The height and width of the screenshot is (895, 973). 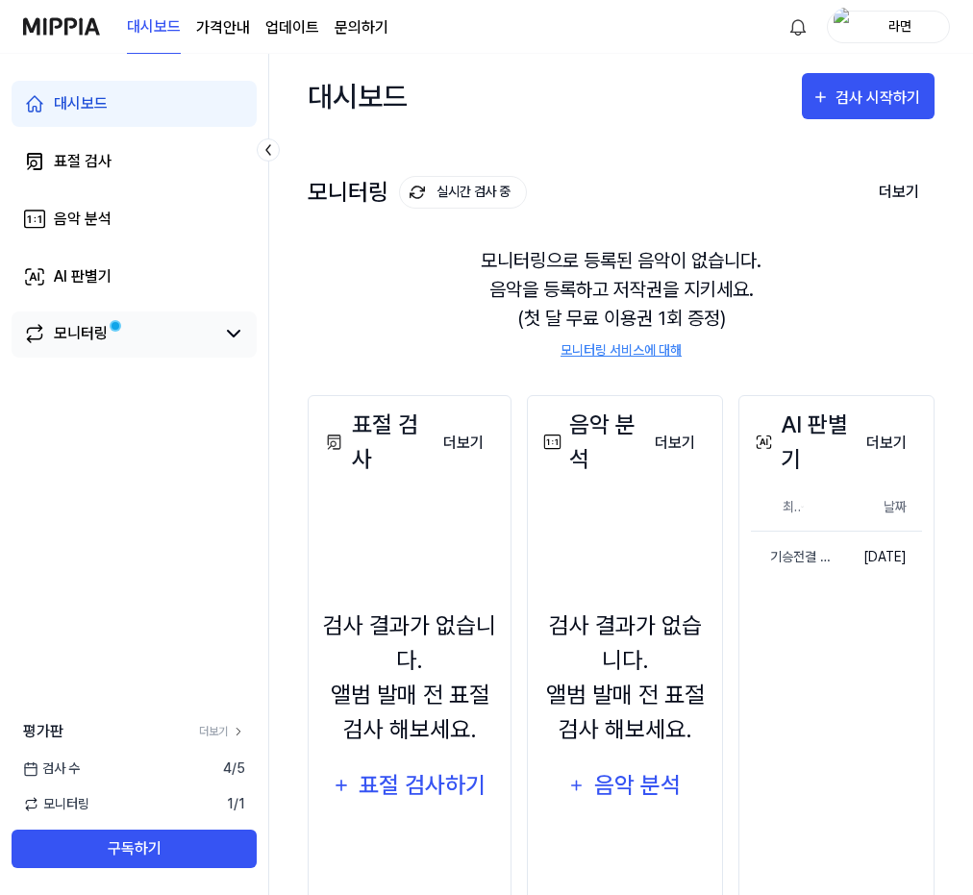 I want to click on div: 검사 시작하기, so click(x=880, y=98).